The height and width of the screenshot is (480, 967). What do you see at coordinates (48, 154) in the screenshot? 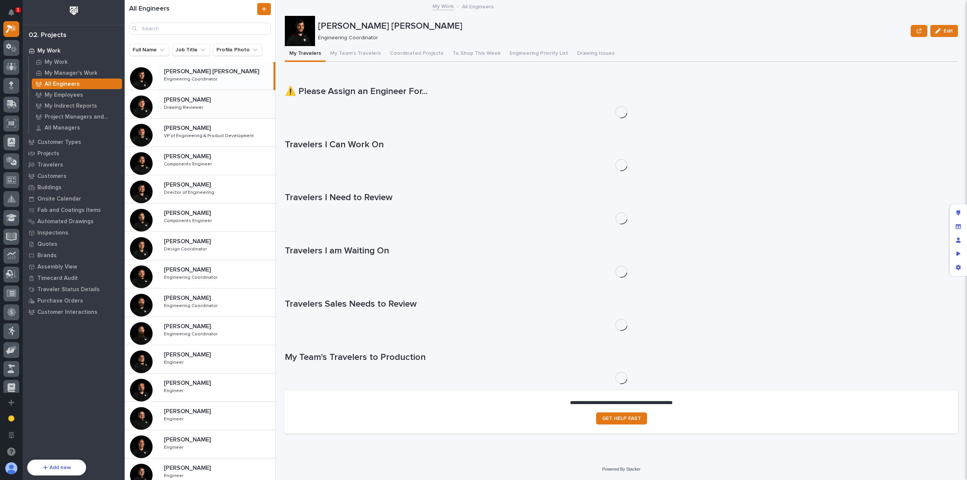
I see `p: Projects` at bounding box center [48, 154].